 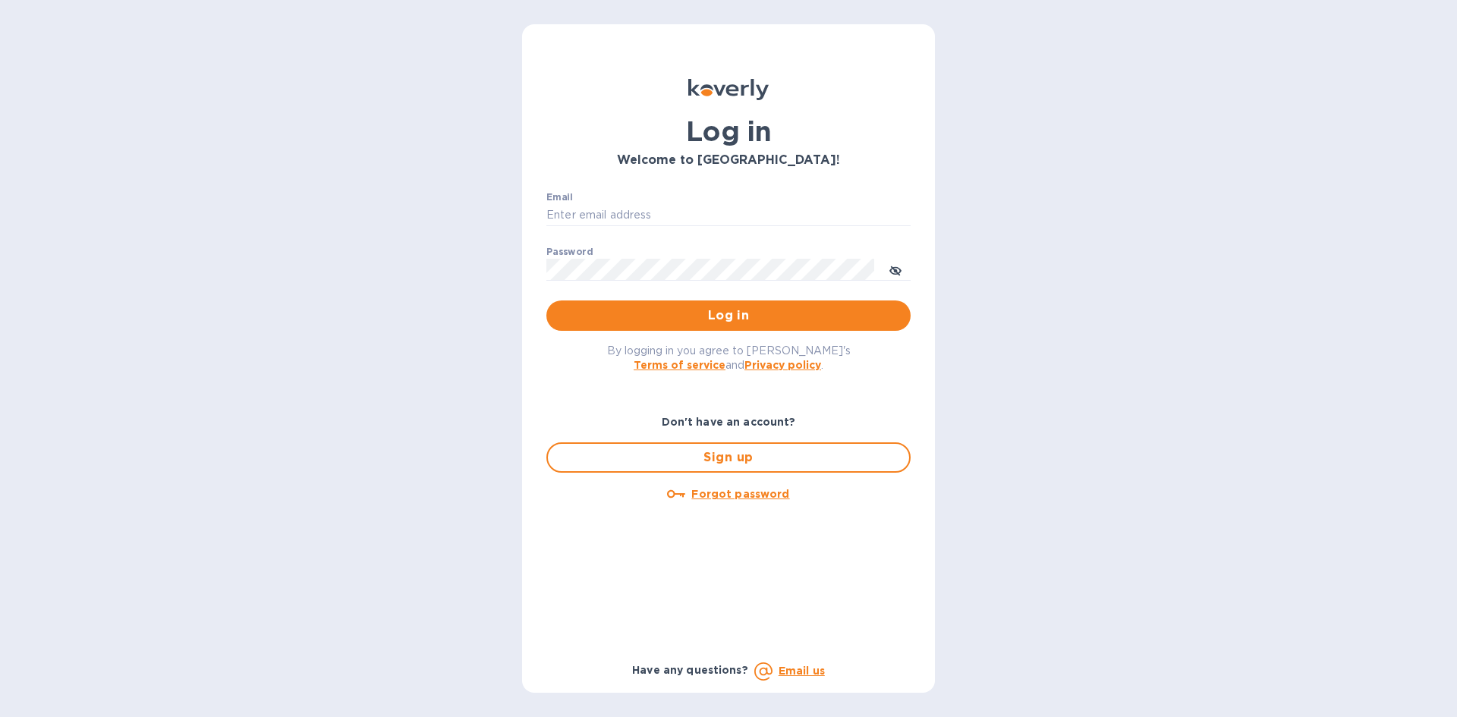 What do you see at coordinates (783, 365) in the screenshot?
I see `b: Privacy policy` at bounding box center [783, 365].